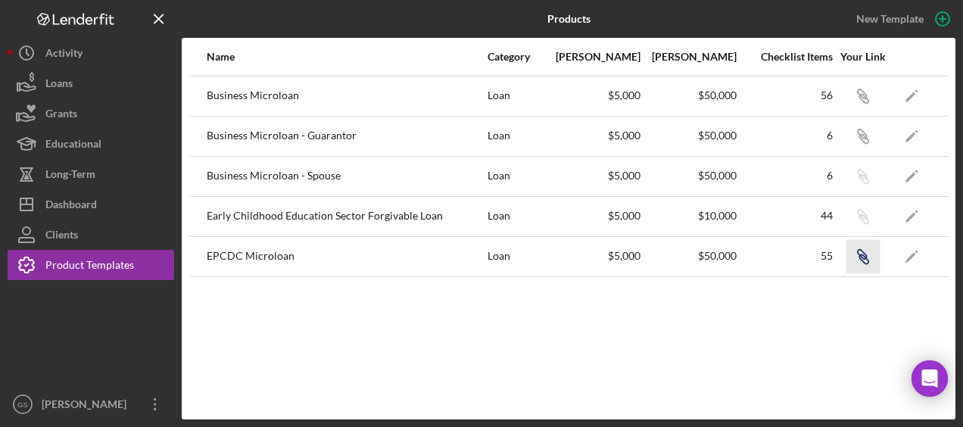 Image resolution: width=963 pixels, height=427 pixels. I want to click on div: Grants, so click(61, 115).